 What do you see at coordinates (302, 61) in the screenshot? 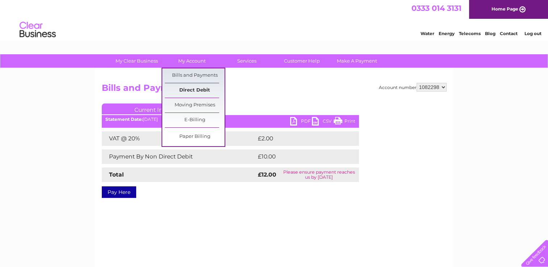
I see `a: Customer Help` at bounding box center [302, 61].